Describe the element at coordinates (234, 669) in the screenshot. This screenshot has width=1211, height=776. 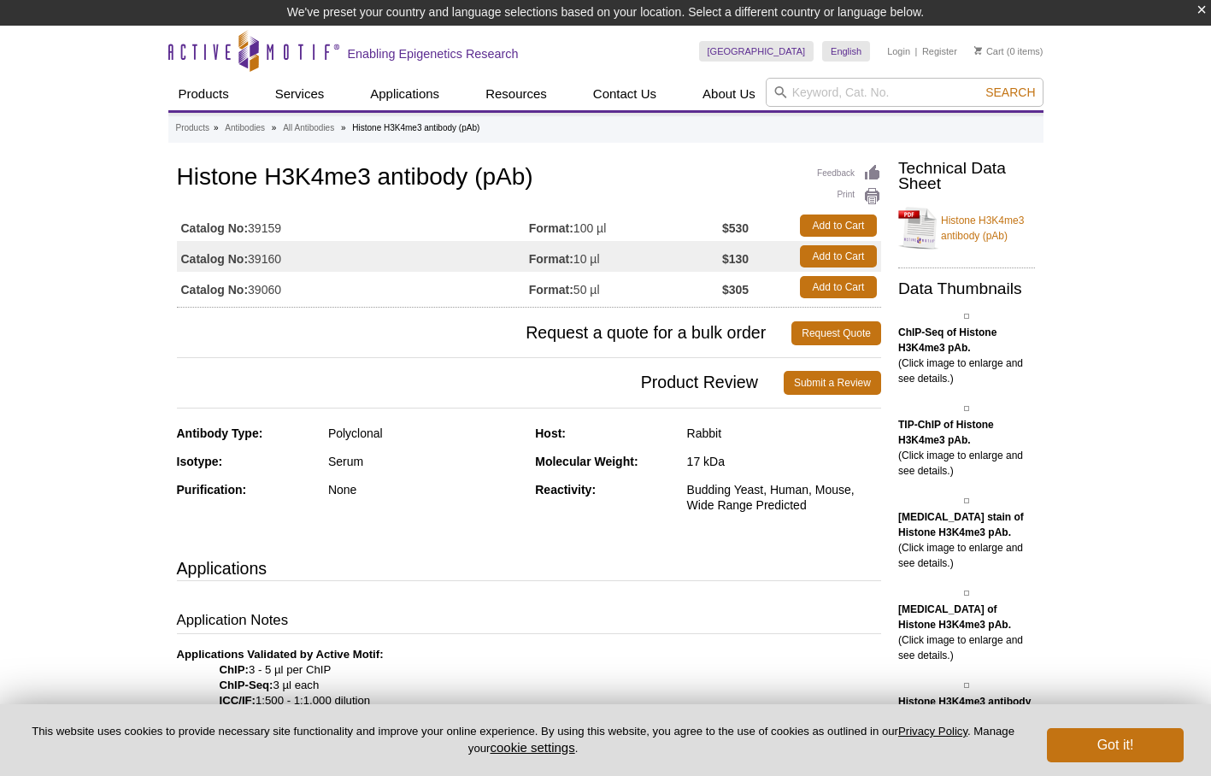
I see `strong: ChIP:` at that location.